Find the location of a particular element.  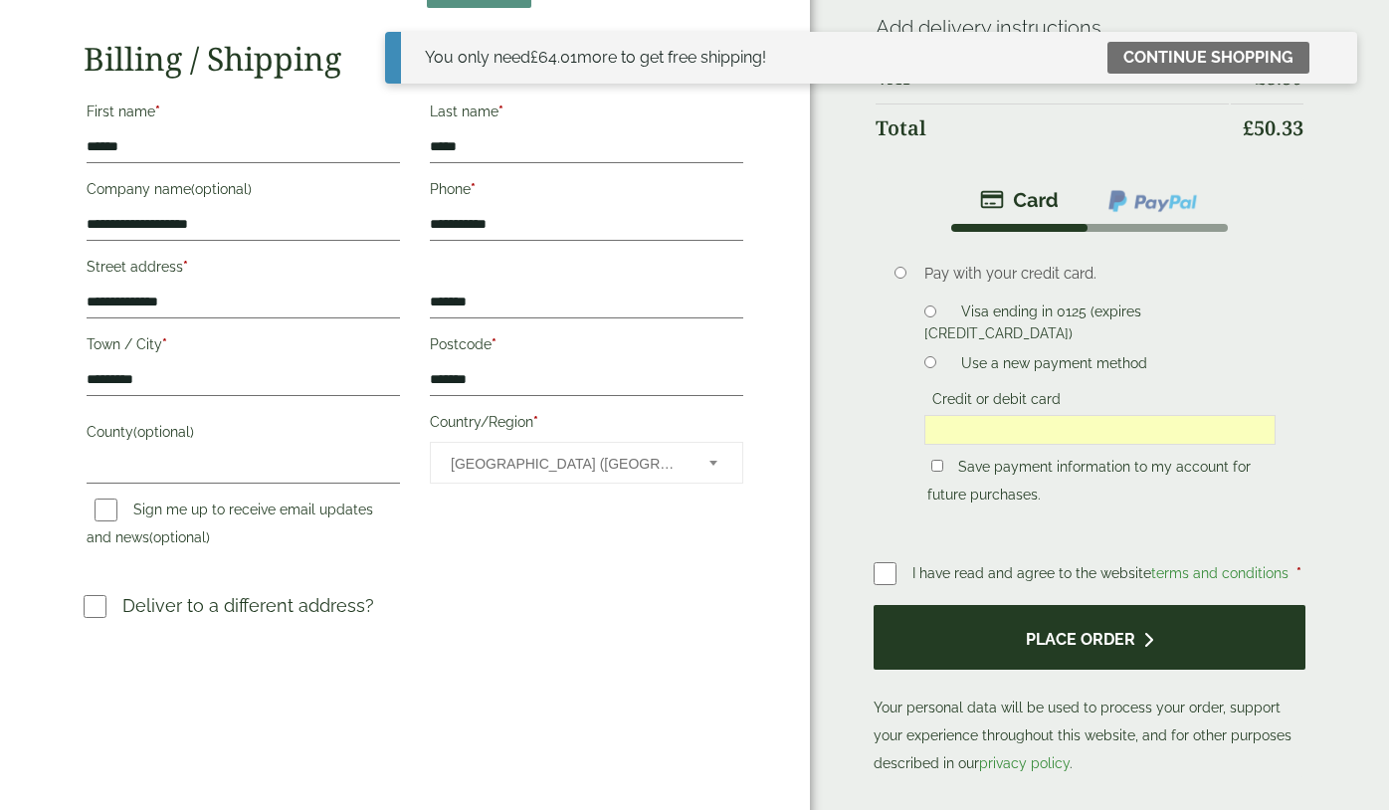

label: Company name is located at coordinates (243, 192).